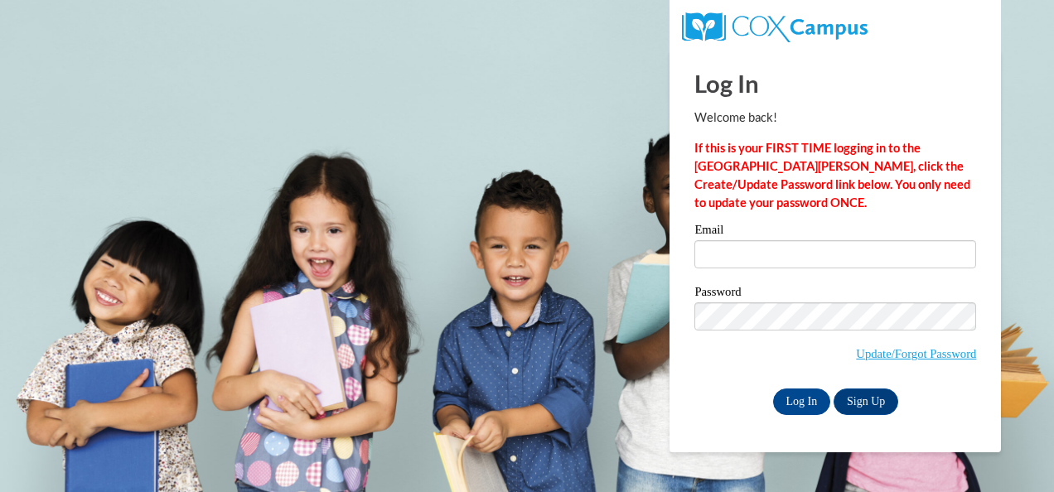 The height and width of the screenshot is (492, 1054). What do you see at coordinates (774, 26) in the screenshot?
I see `a: COX Campus` at bounding box center [774, 26].